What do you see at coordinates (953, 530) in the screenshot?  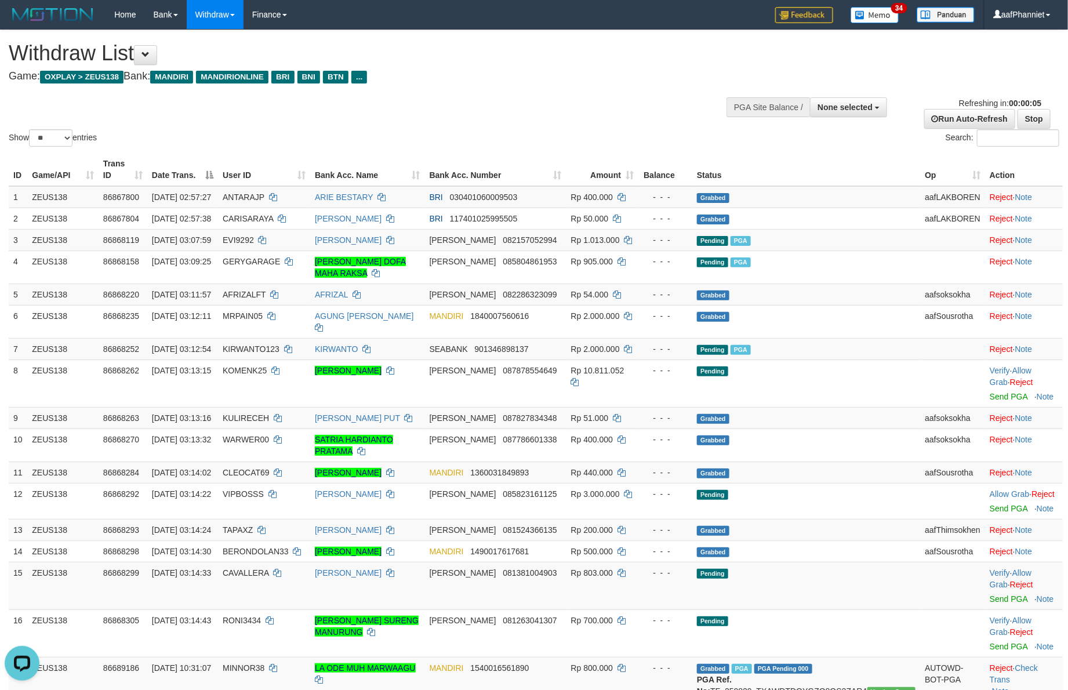 I see `td: aafThimsokhen` at bounding box center [953, 530].